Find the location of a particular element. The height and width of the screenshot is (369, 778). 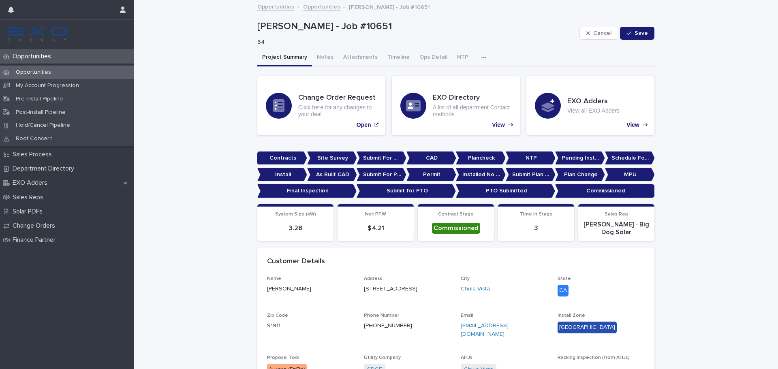

button: Ops Detail is located at coordinates (433, 58).